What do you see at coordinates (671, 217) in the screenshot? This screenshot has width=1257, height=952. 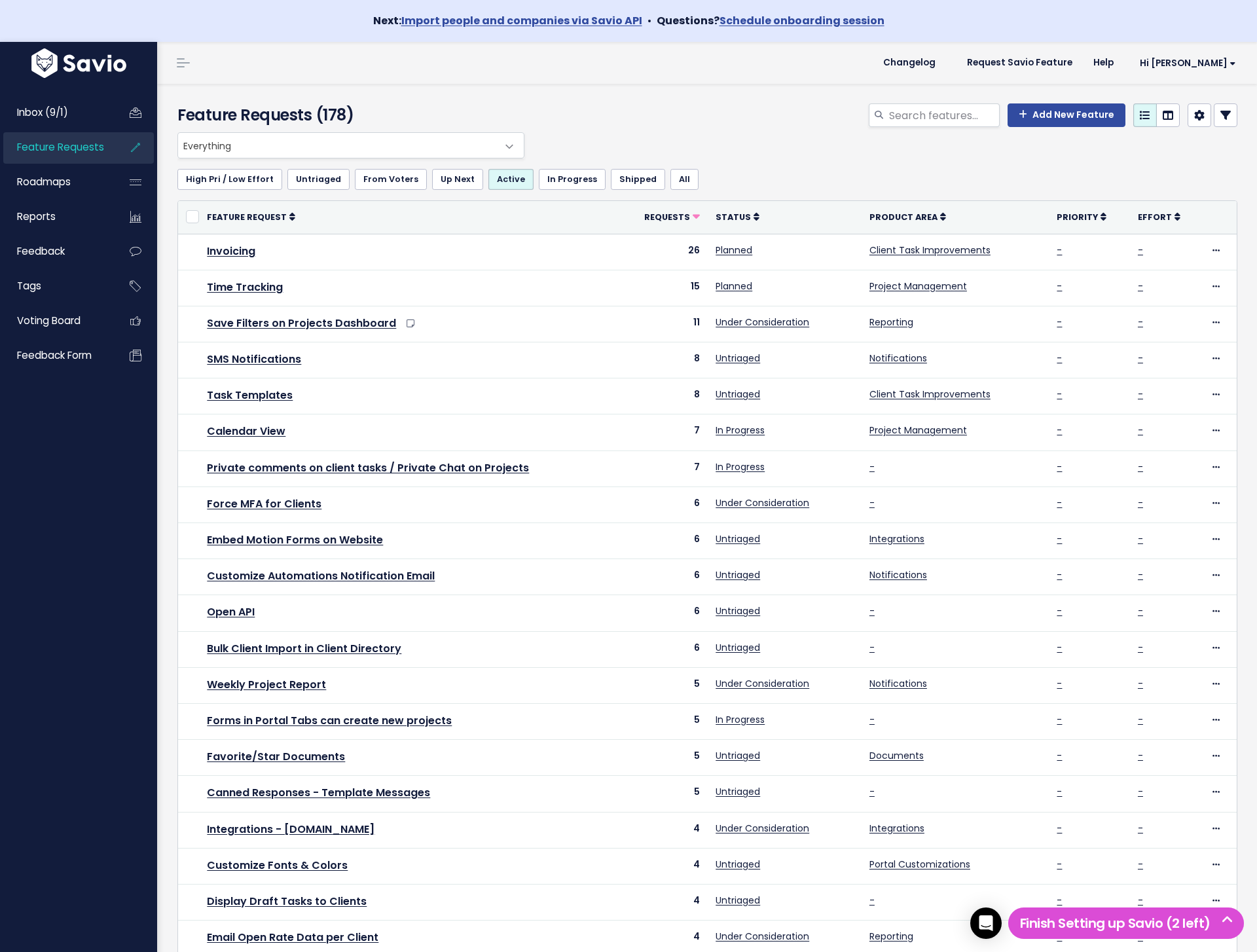 I see `a: Requests` at bounding box center [671, 217].